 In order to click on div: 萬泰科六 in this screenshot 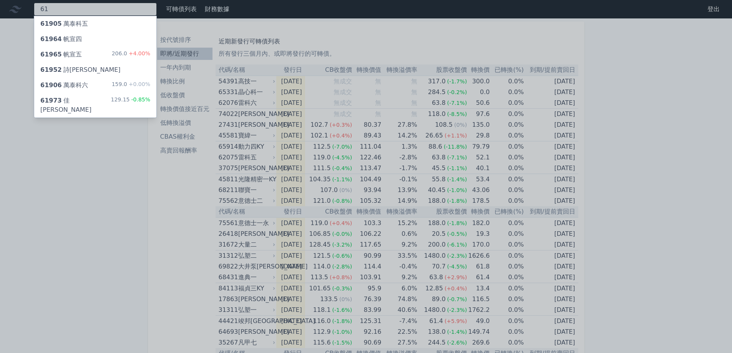, I will do `click(64, 85)`.